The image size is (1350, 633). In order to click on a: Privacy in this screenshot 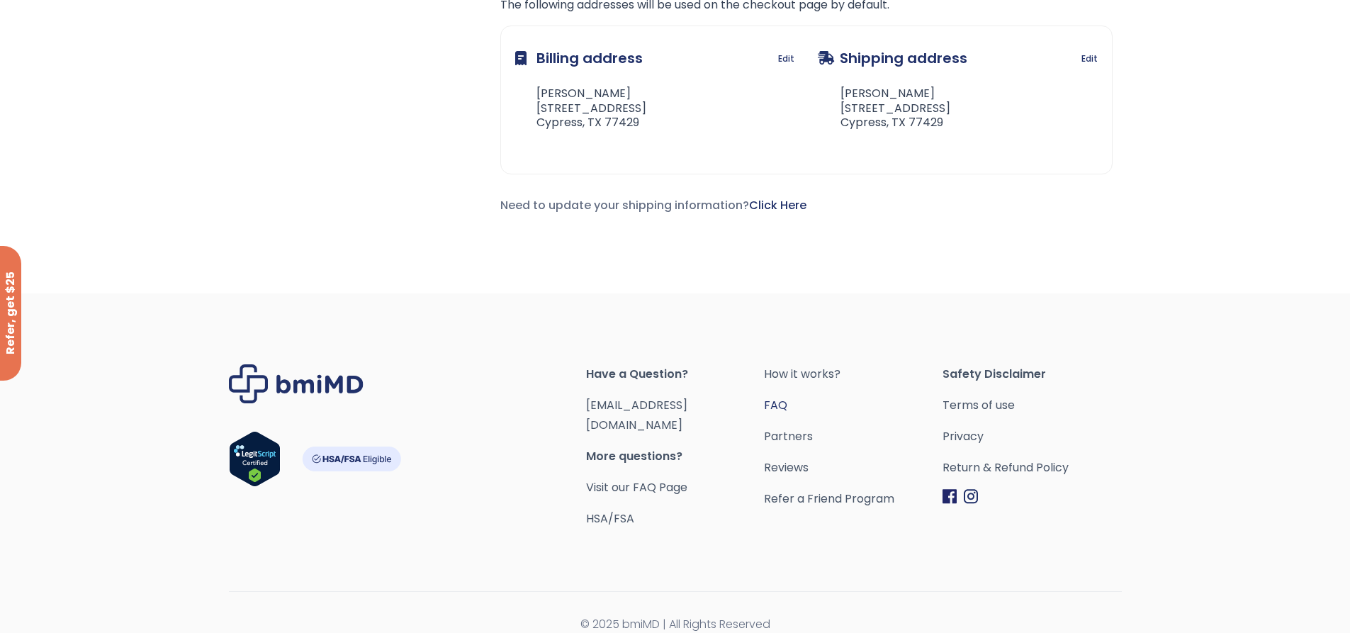, I will do `click(1031, 436)`.